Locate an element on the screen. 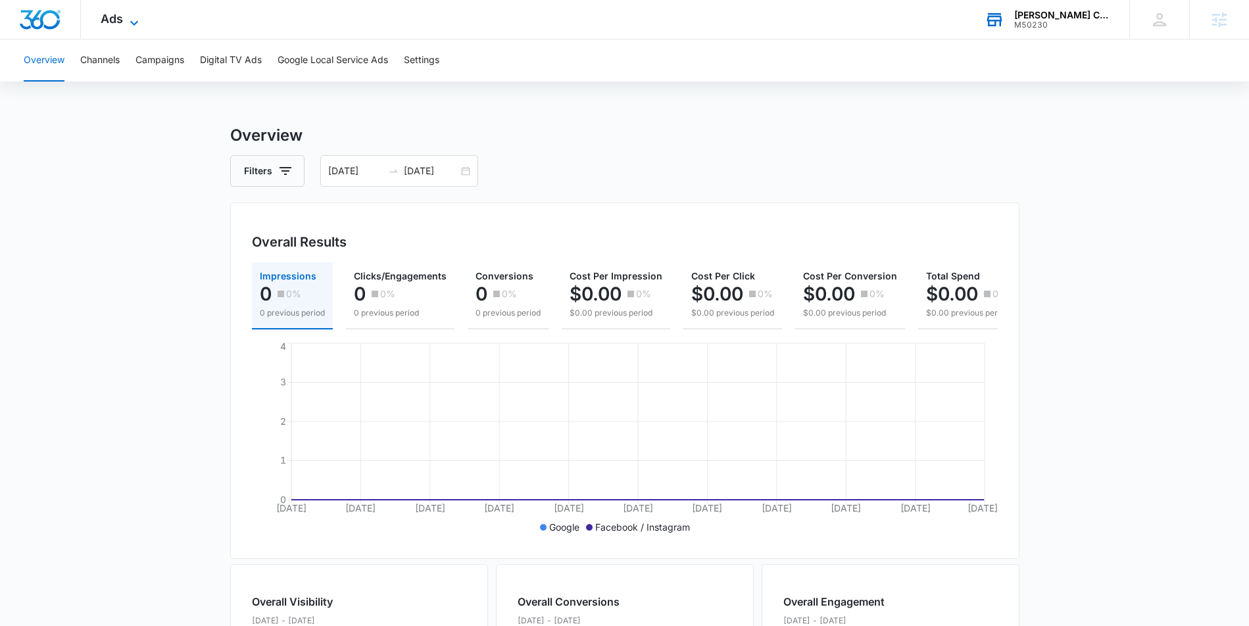 This screenshot has height=626, width=1249. button: Google Local Service Ads is located at coordinates (333, 60).